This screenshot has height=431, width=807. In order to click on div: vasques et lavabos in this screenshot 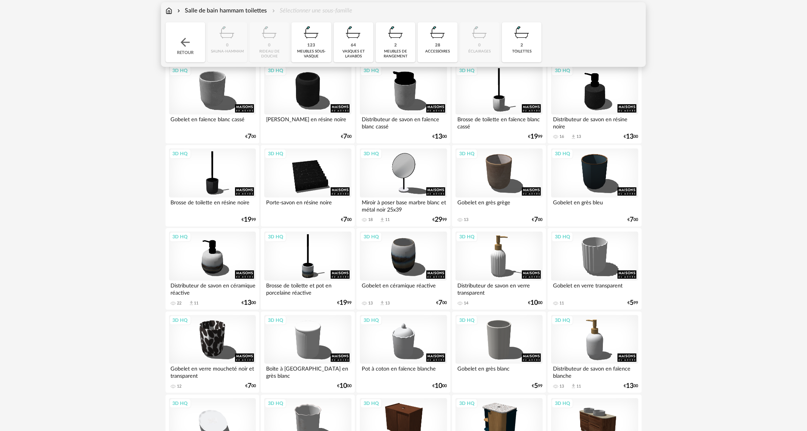, I will do `click(354, 54)`.